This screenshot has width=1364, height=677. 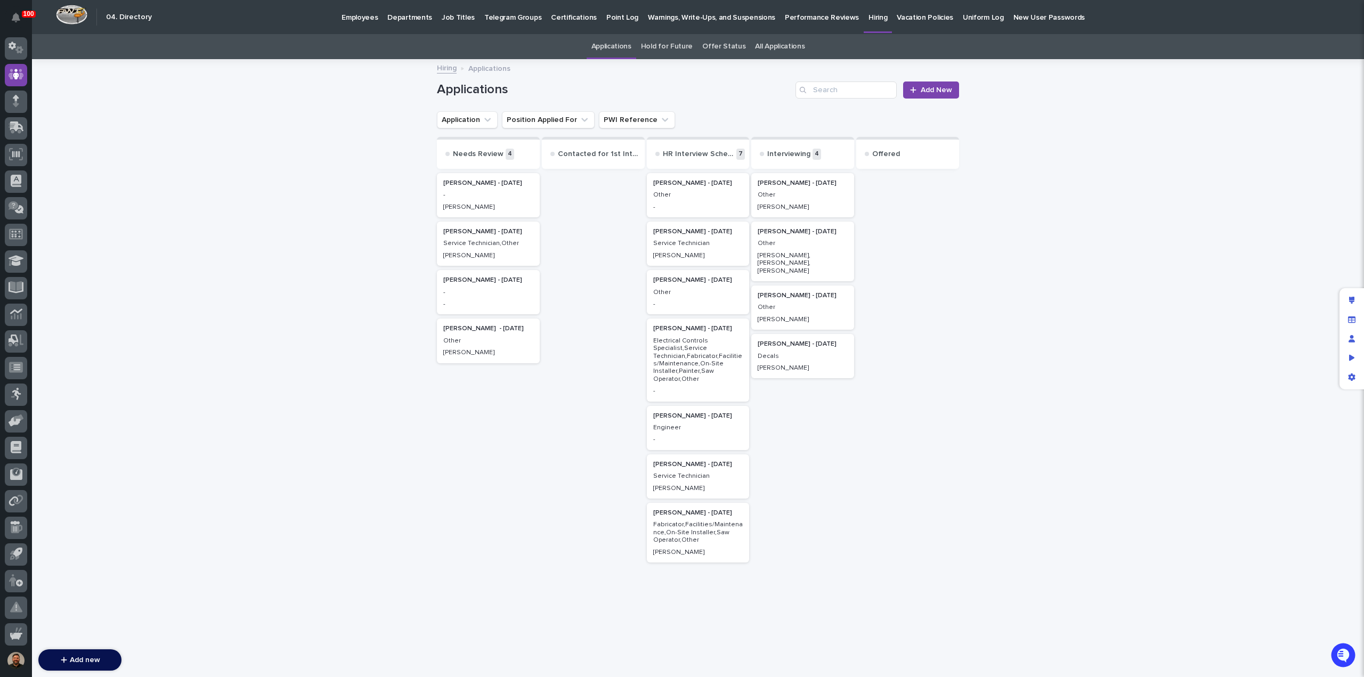 I want to click on p: Interviewing, so click(x=789, y=154).